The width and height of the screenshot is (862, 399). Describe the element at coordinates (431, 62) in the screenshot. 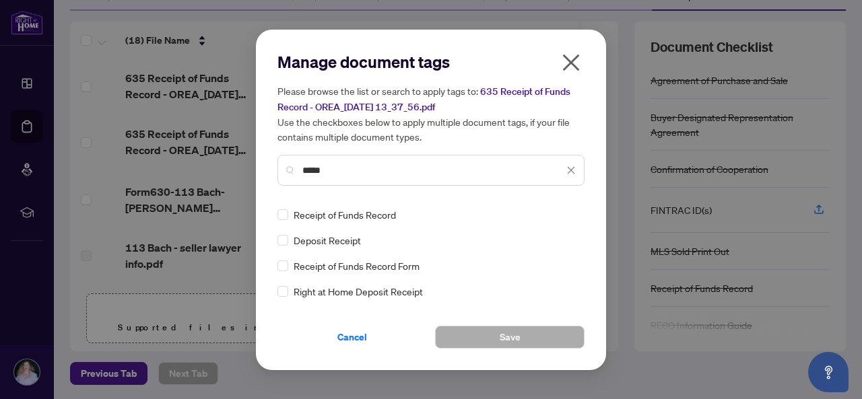

I see `h2: Manage document tags` at that location.